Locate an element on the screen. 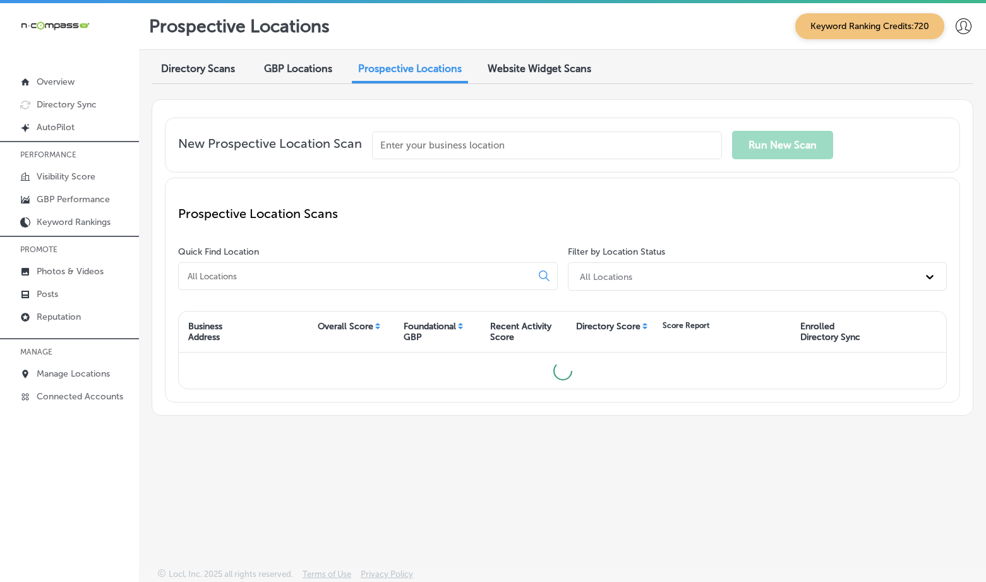  p: Visibility Score is located at coordinates (66, 176).